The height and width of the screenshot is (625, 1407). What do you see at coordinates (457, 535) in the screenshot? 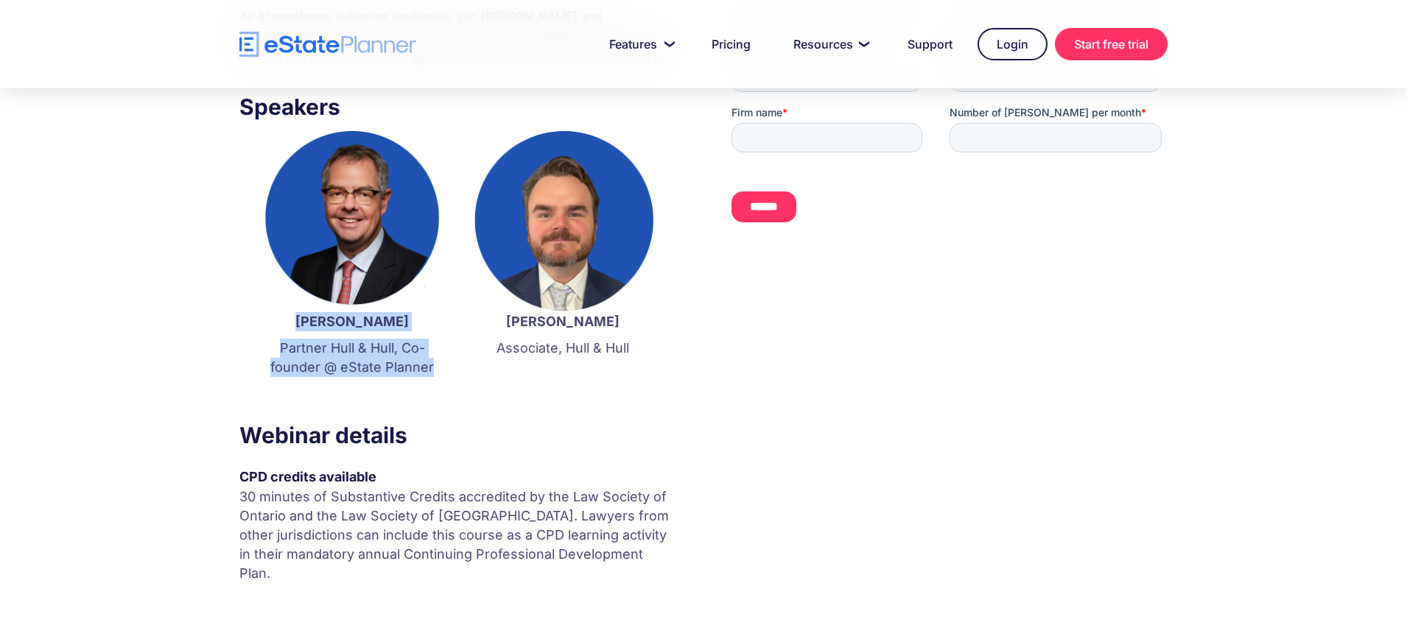
I see `p: 30 minutes of Substantive Credits accredited by the Law Society of Ontario and the Law Society of...` at bounding box center [457, 535].